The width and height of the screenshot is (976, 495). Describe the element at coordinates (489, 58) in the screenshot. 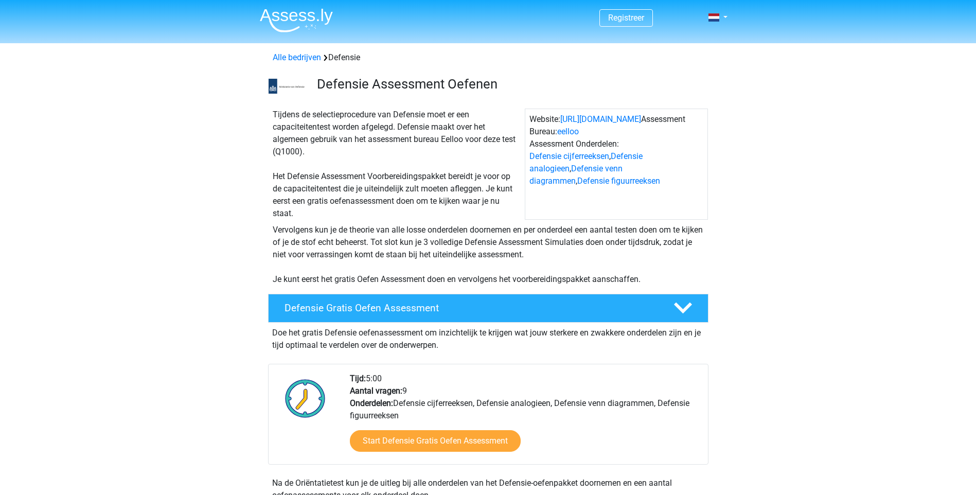

I see `div: Defensie` at that location.